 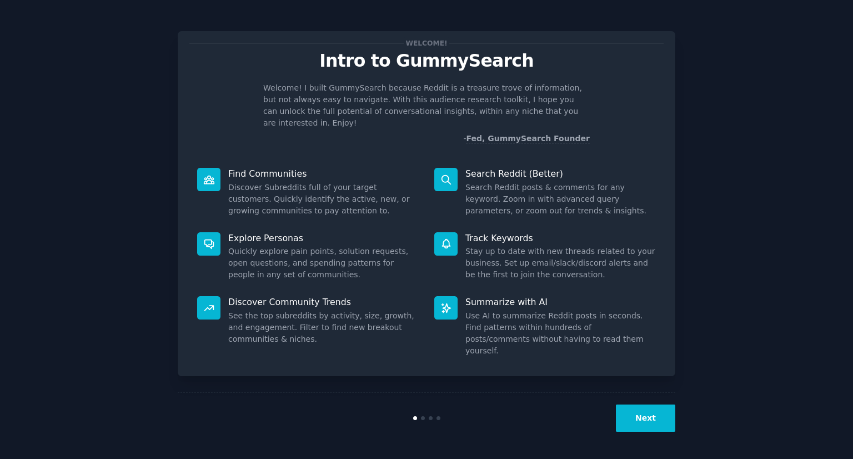 I want to click on dd: Stay up to date with new threads related to your business. Set up email/slack/discord alerts and ..., so click(x=561, y=263).